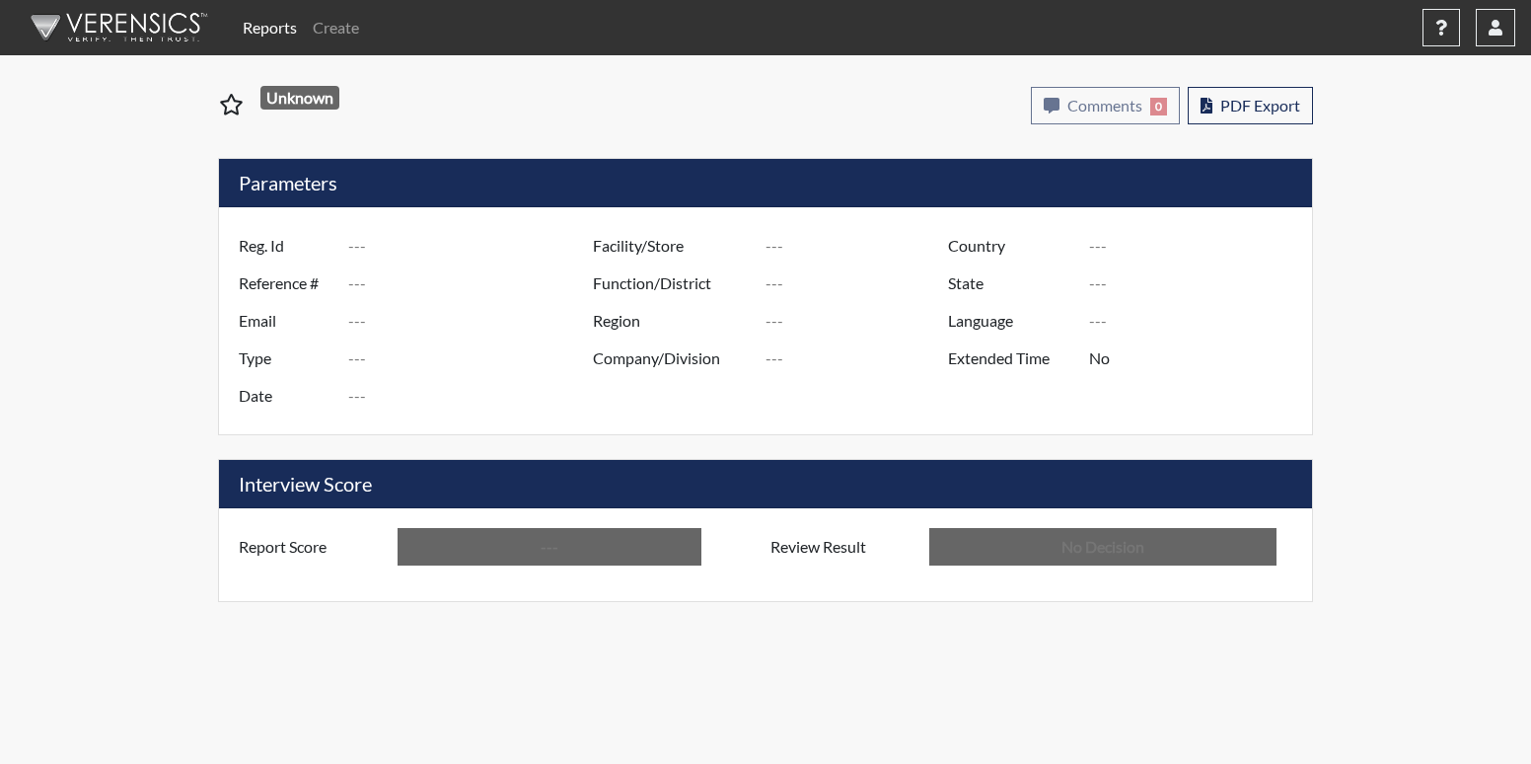 Image resolution: width=1531 pixels, height=764 pixels. What do you see at coordinates (1011, 246) in the screenshot?
I see `label: Country` at bounding box center [1011, 246].